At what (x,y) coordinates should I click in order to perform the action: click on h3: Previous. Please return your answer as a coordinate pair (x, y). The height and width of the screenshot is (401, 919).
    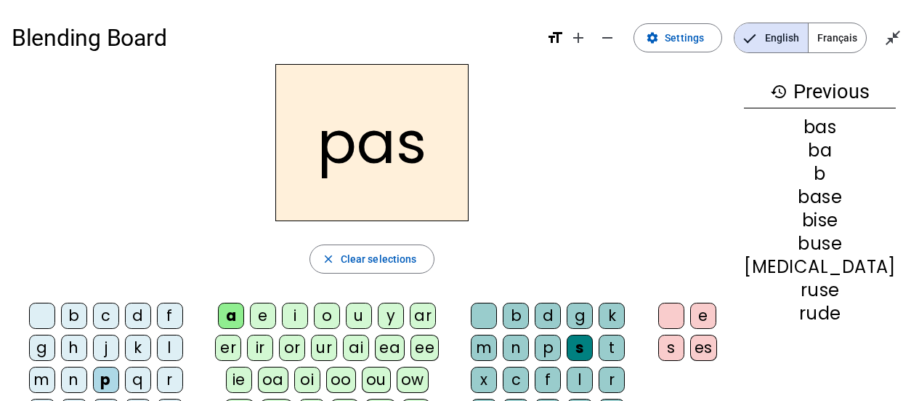
    Looking at the image, I should click on (820, 92).